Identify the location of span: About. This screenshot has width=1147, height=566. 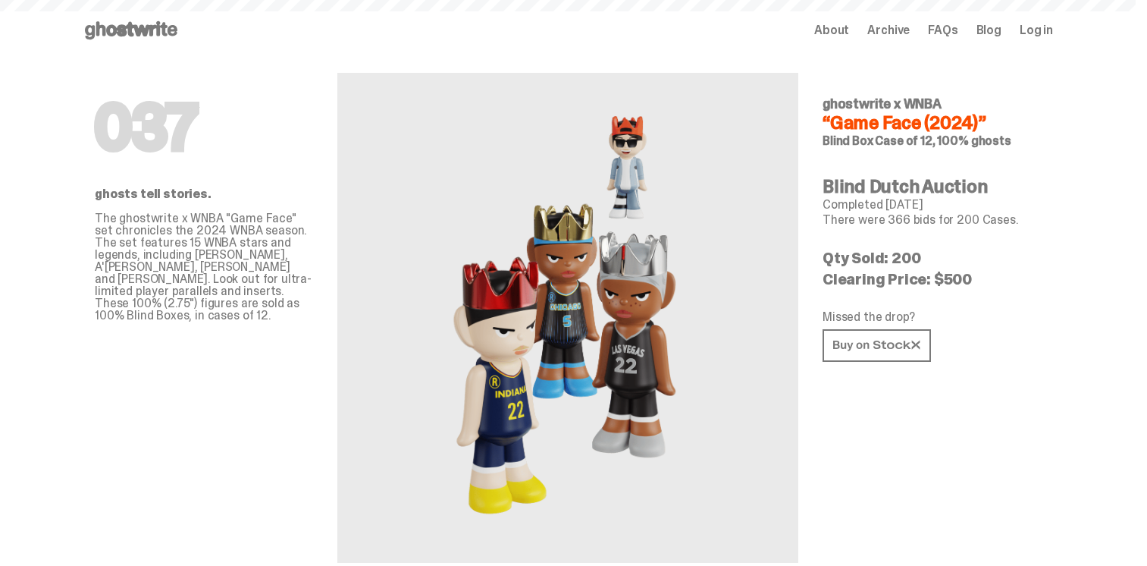
(832, 30).